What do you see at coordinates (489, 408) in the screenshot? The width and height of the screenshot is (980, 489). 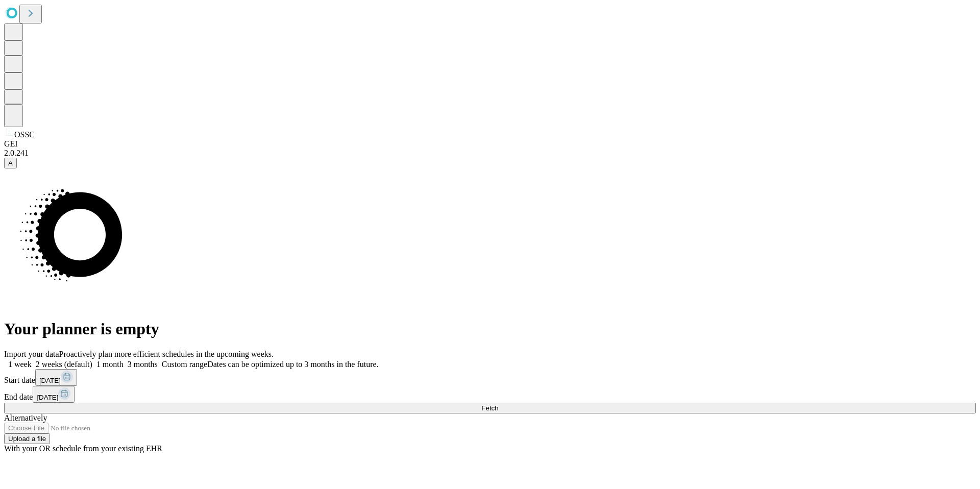 I see `span: Fetch` at bounding box center [489, 408].